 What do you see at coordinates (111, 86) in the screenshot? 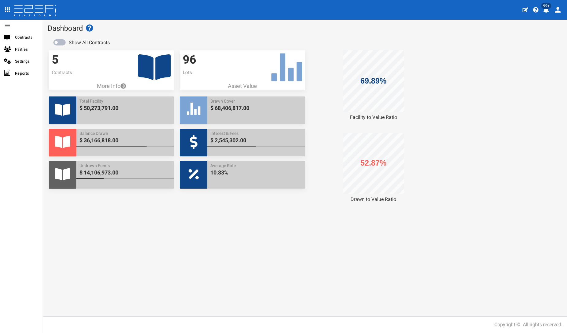
I see `a: More Info` at bounding box center [111, 86].